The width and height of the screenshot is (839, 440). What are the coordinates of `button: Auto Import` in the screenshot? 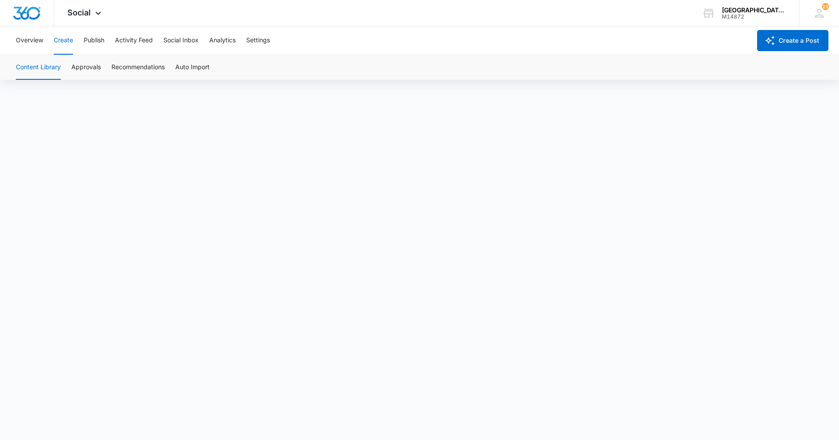 It's located at (193, 67).